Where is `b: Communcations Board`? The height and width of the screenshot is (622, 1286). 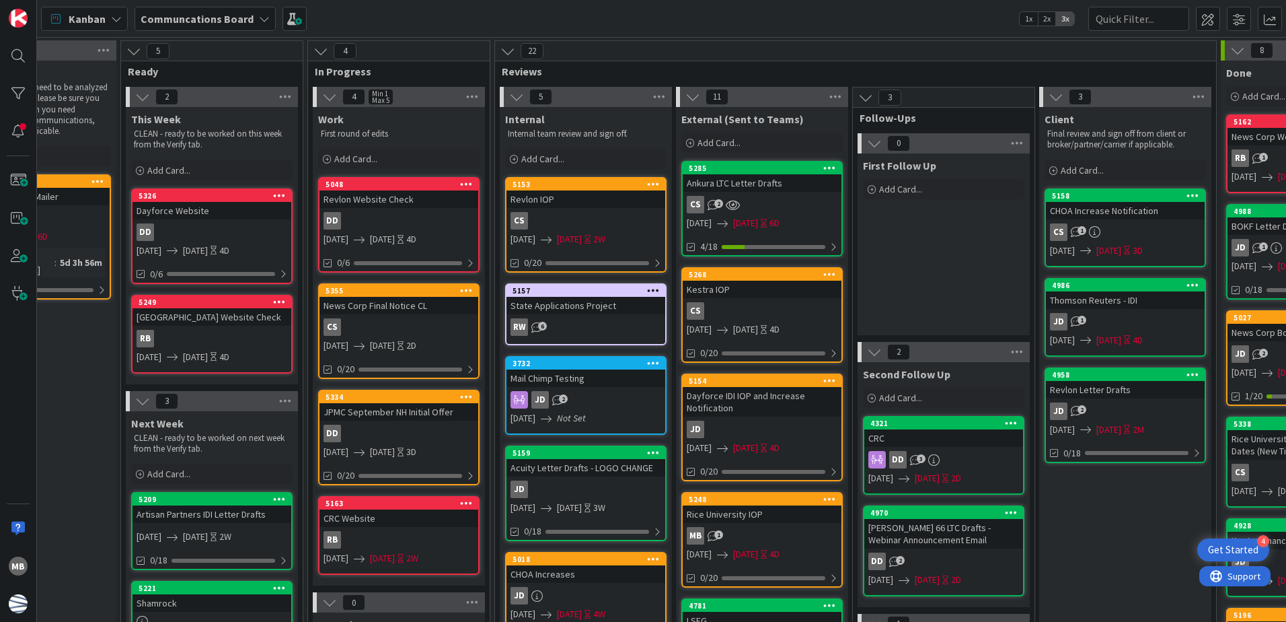 b: Communcations Board is located at coordinates (197, 19).